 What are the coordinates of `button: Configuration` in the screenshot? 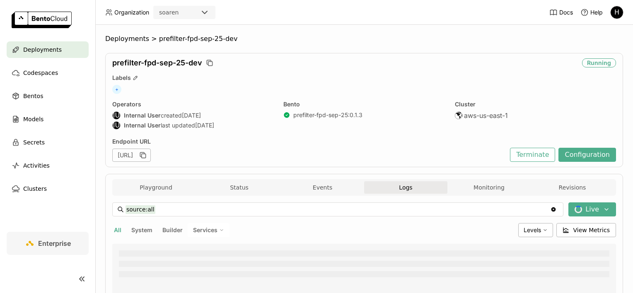 It's located at (587, 155).